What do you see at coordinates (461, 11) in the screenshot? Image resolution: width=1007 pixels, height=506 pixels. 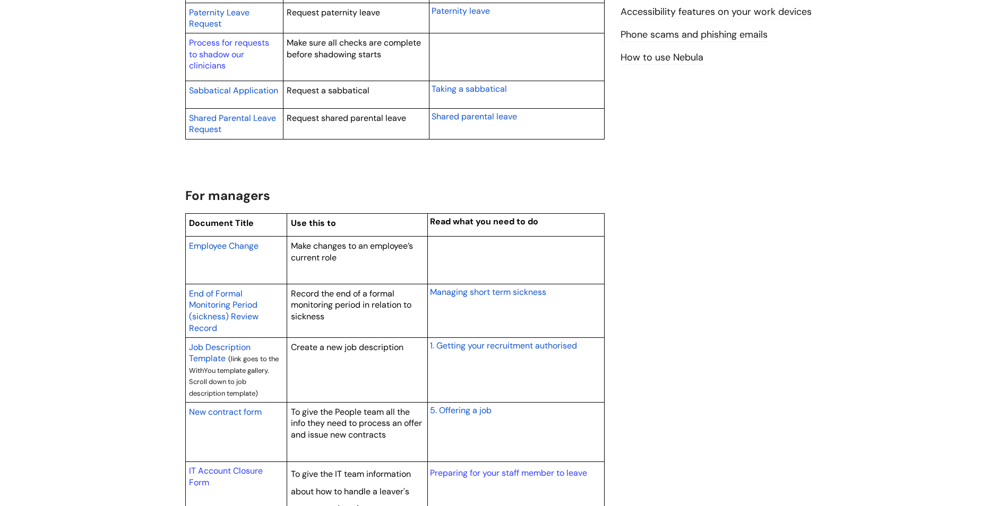 I see `span: Paternity leave` at bounding box center [461, 11].